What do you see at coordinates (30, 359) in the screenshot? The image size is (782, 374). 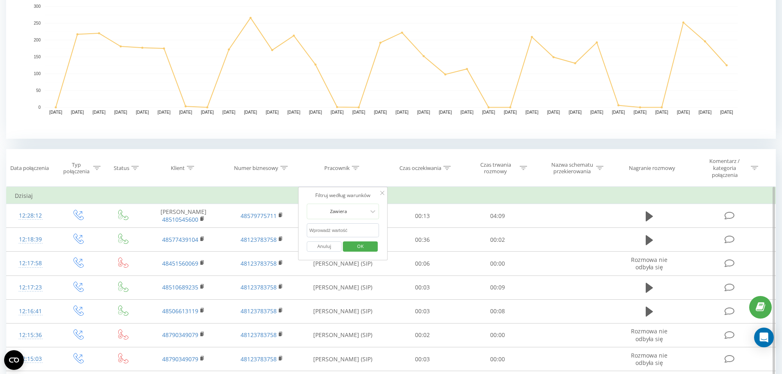 I see `div: 12:15:03` at bounding box center [30, 359].